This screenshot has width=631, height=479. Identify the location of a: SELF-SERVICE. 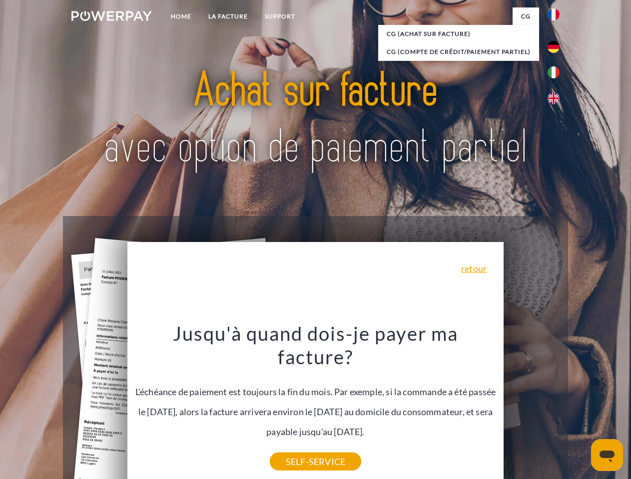
(315, 462).